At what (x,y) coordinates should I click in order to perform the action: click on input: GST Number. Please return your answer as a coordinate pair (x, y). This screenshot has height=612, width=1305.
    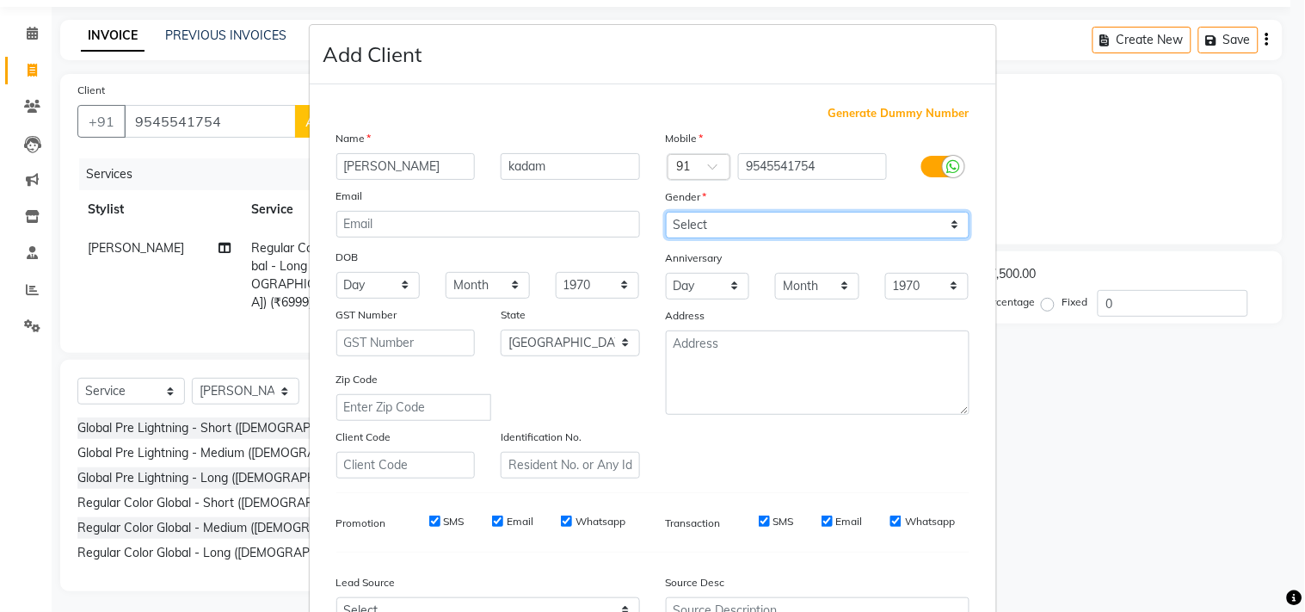
    Looking at the image, I should click on (406, 342).